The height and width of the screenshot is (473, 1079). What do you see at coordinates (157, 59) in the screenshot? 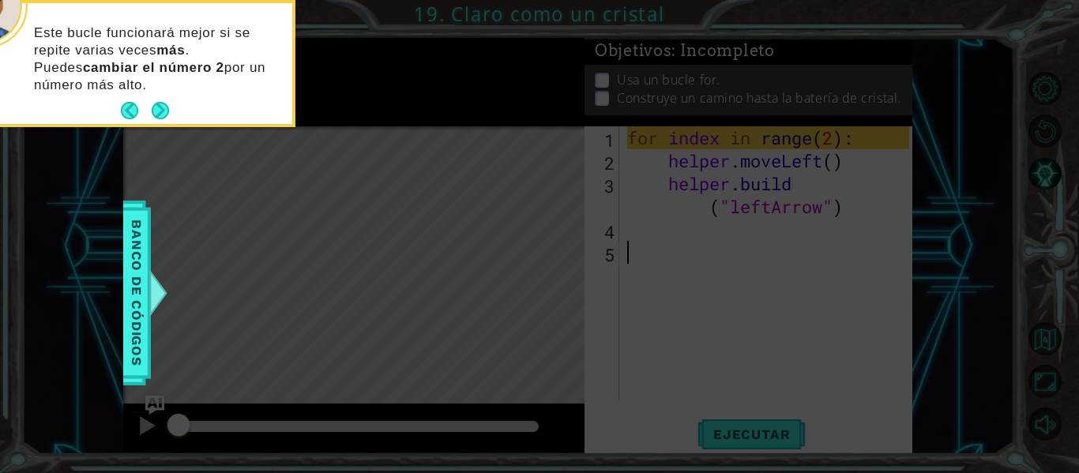
I see `p: Este bucle funcionará mejor si se repite varias veces . Puedes por un número más alto.` at bounding box center [157, 59].